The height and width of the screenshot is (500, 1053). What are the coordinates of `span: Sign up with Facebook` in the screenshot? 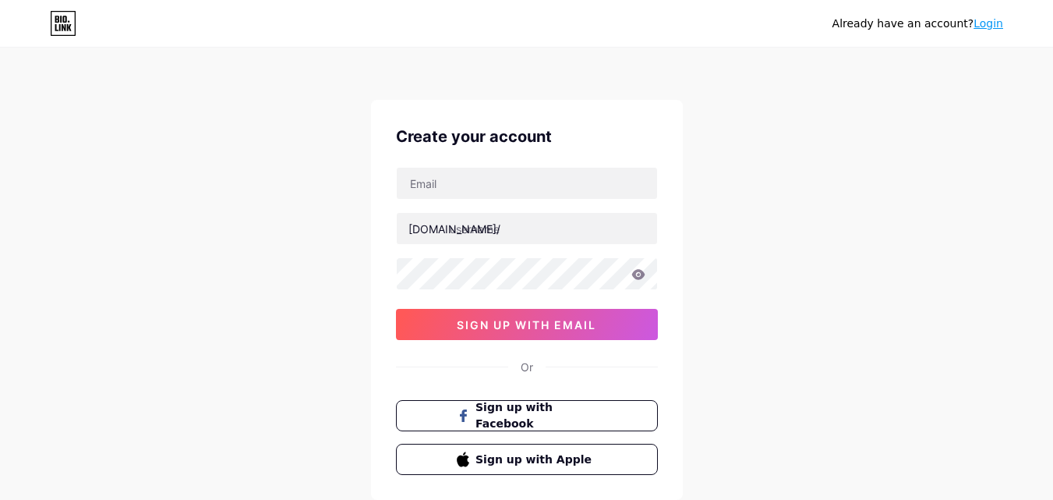 It's located at (536, 416).